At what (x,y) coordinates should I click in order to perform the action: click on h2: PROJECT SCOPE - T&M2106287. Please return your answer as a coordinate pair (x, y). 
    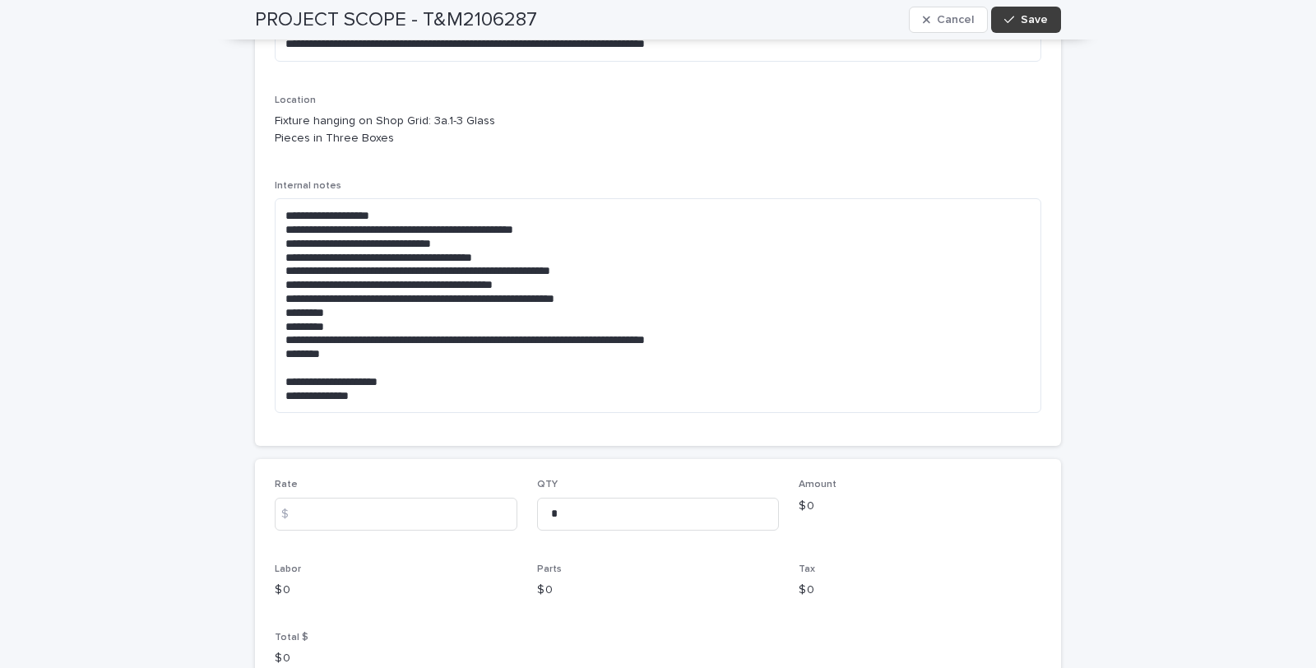
    Looking at the image, I should click on (396, 20).